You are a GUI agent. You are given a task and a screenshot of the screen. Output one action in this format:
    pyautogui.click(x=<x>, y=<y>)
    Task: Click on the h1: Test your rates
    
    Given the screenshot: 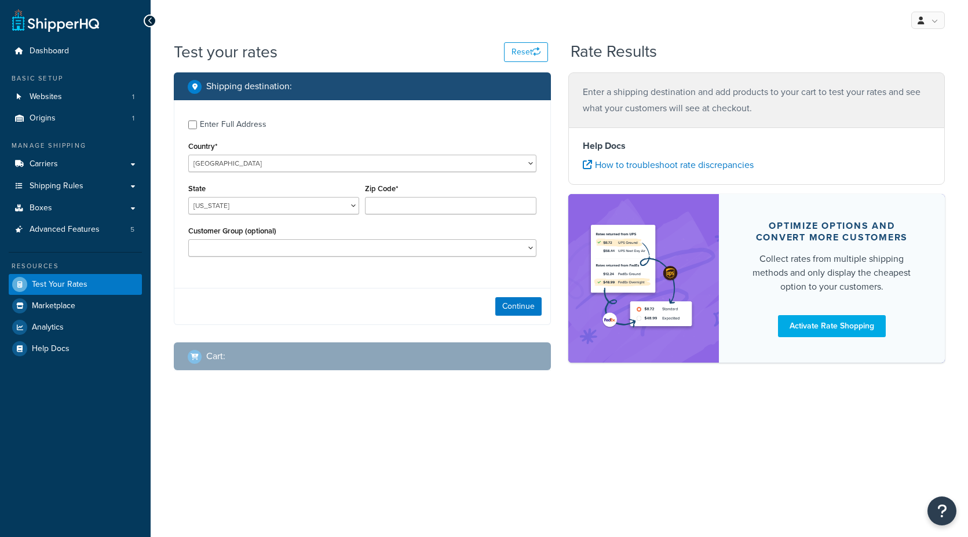 What is the action you would take?
    pyautogui.click(x=225, y=52)
    